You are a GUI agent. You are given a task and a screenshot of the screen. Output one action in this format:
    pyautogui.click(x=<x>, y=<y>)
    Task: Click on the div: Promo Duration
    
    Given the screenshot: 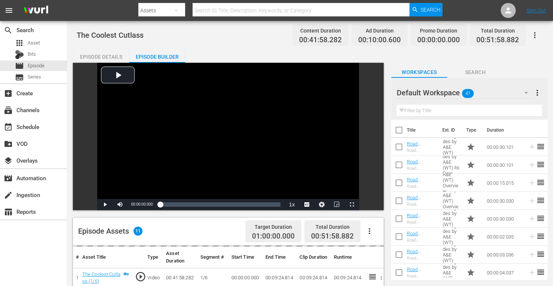 What is the action you would take?
    pyautogui.click(x=438, y=31)
    